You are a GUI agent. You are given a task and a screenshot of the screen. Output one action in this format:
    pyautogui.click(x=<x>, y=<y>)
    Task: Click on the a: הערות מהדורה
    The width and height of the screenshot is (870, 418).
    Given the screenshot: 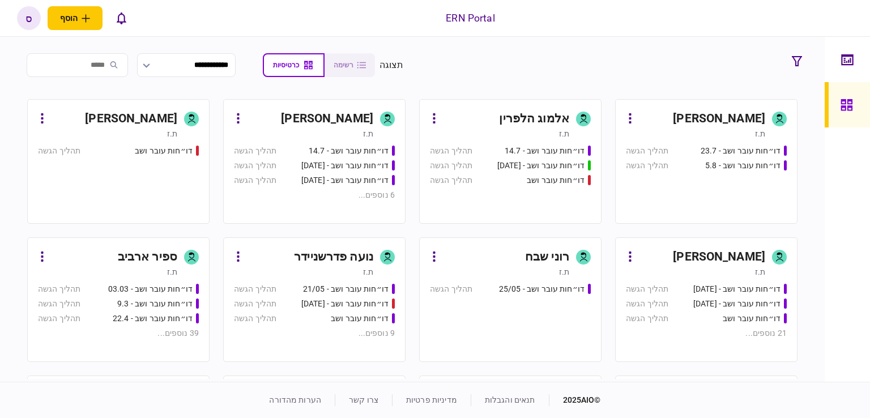 What is the action you would take?
    pyautogui.click(x=295, y=400)
    